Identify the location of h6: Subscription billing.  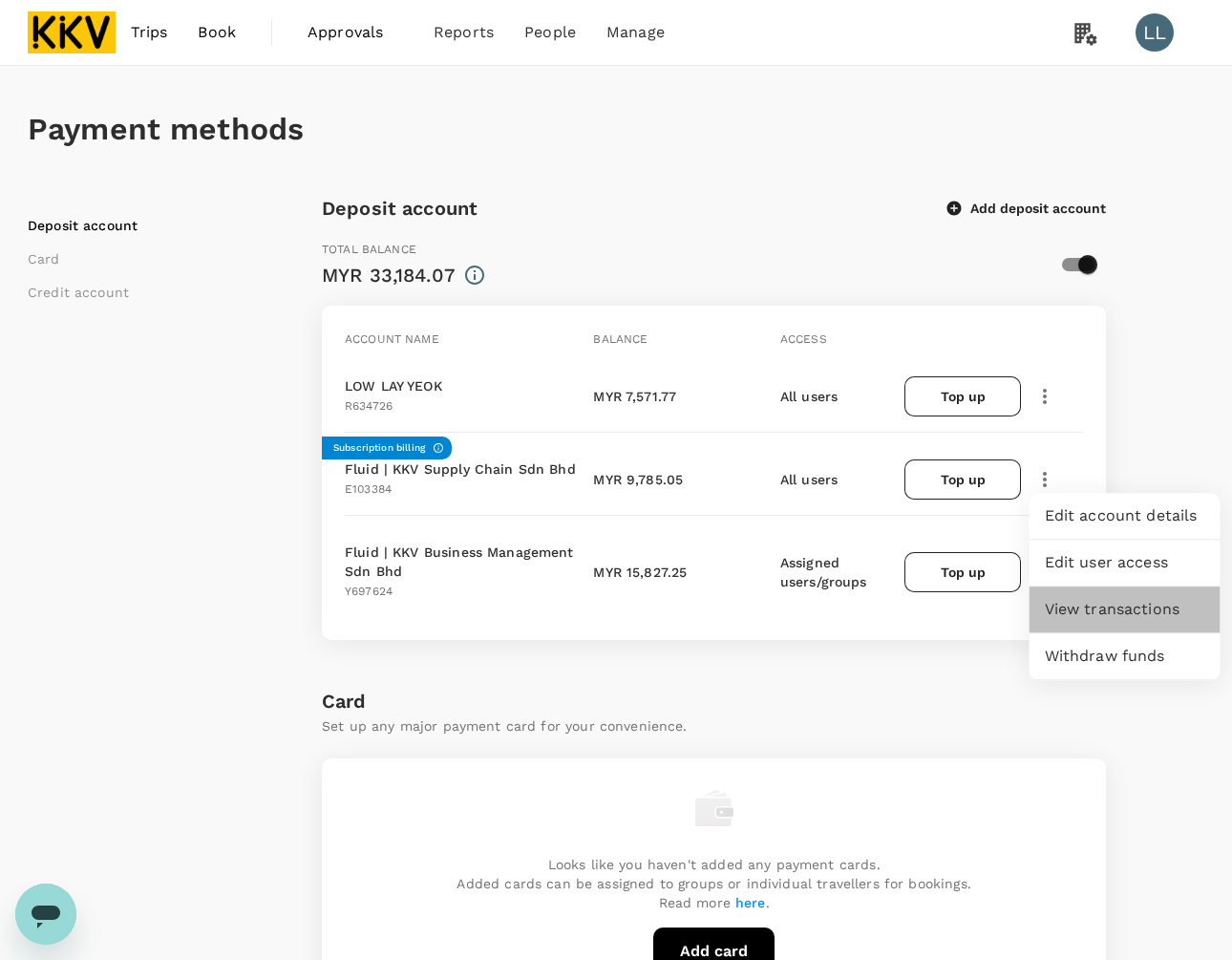
(379, 448).